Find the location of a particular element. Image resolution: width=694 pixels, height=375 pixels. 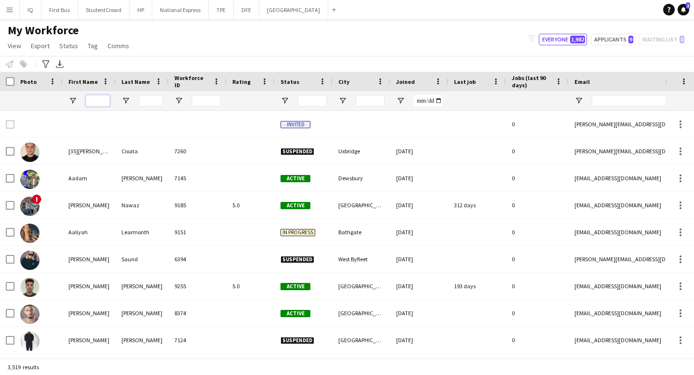

button: TPE is located at coordinates (221, 10).